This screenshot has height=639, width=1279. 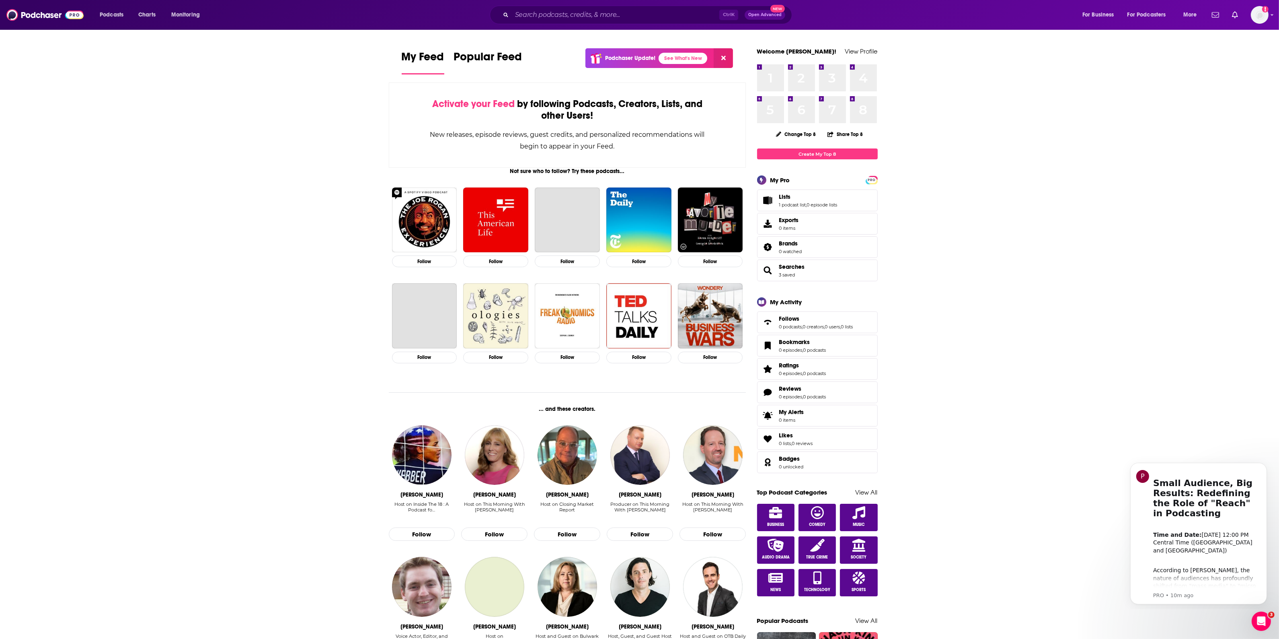 I want to click on span: Ratings, so click(x=789, y=365).